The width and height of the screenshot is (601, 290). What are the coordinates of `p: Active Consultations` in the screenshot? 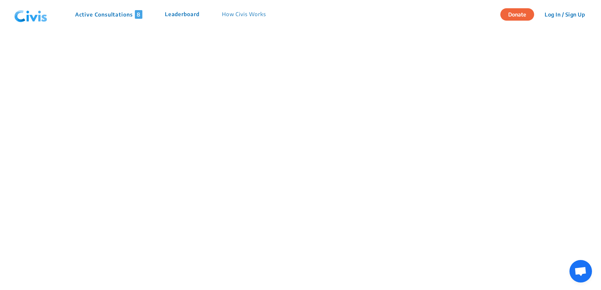 It's located at (109, 14).